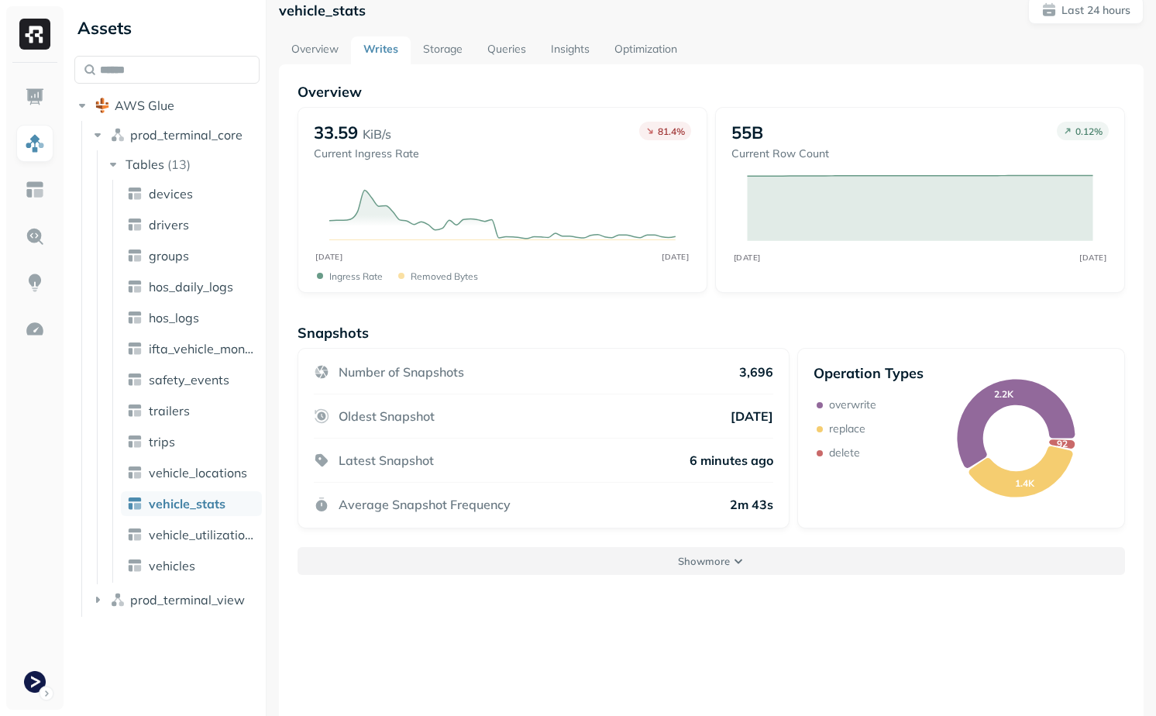 This screenshot has height=716, width=1156. I want to click on span: ifta_vehicle_months, so click(202, 349).